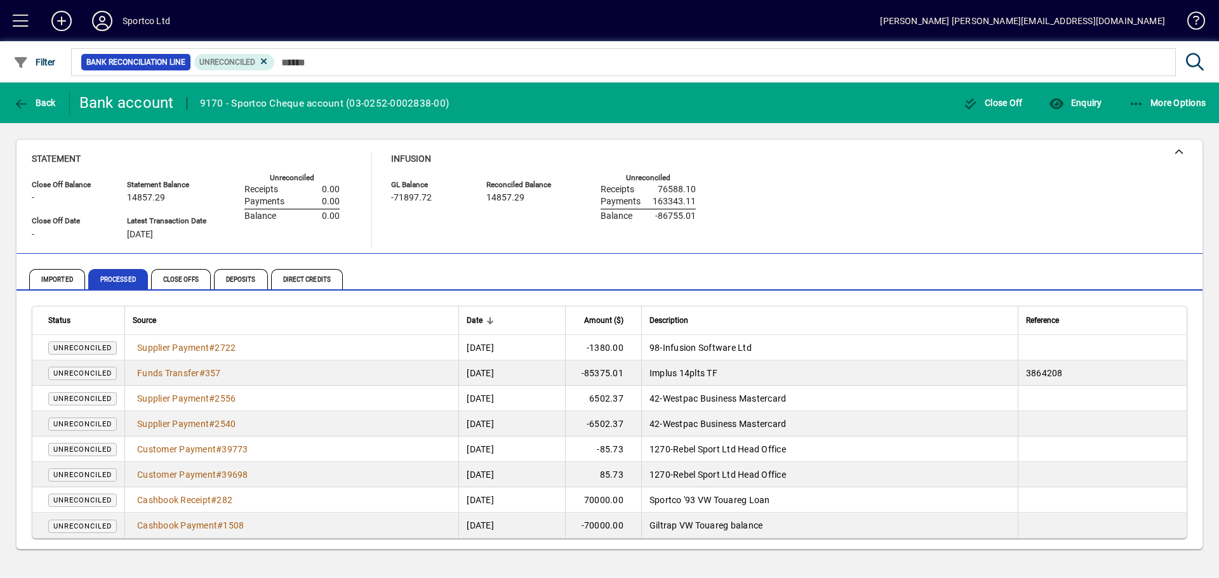 Image resolution: width=1219 pixels, height=578 pixels. I want to click on span: Date, so click(474, 321).